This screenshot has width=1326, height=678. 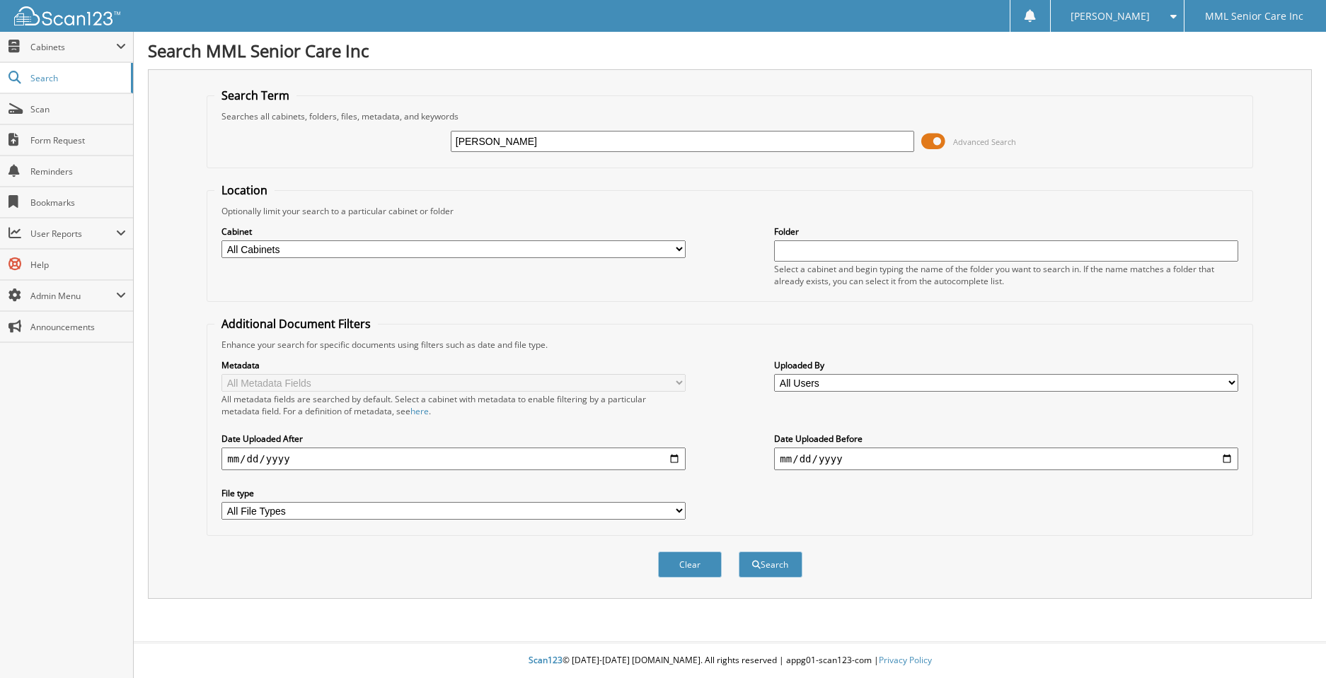 What do you see at coordinates (419, 411) in the screenshot?
I see `a: here` at bounding box center [419, 411].